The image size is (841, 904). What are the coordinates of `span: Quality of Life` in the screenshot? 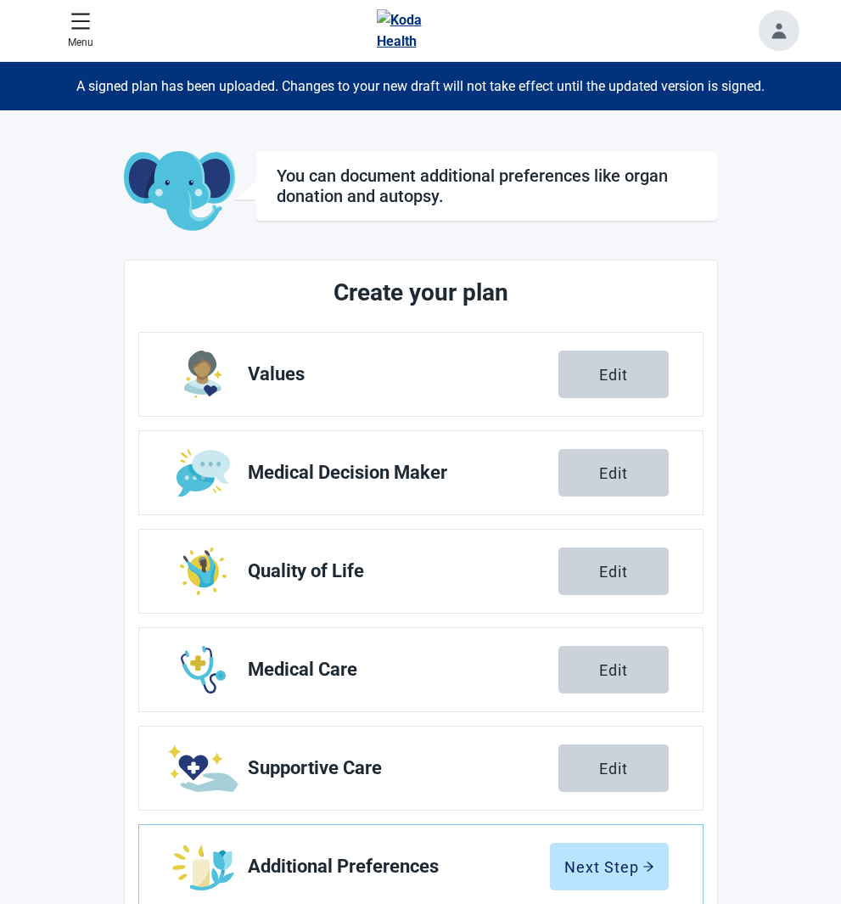 It's located at (403, 571).